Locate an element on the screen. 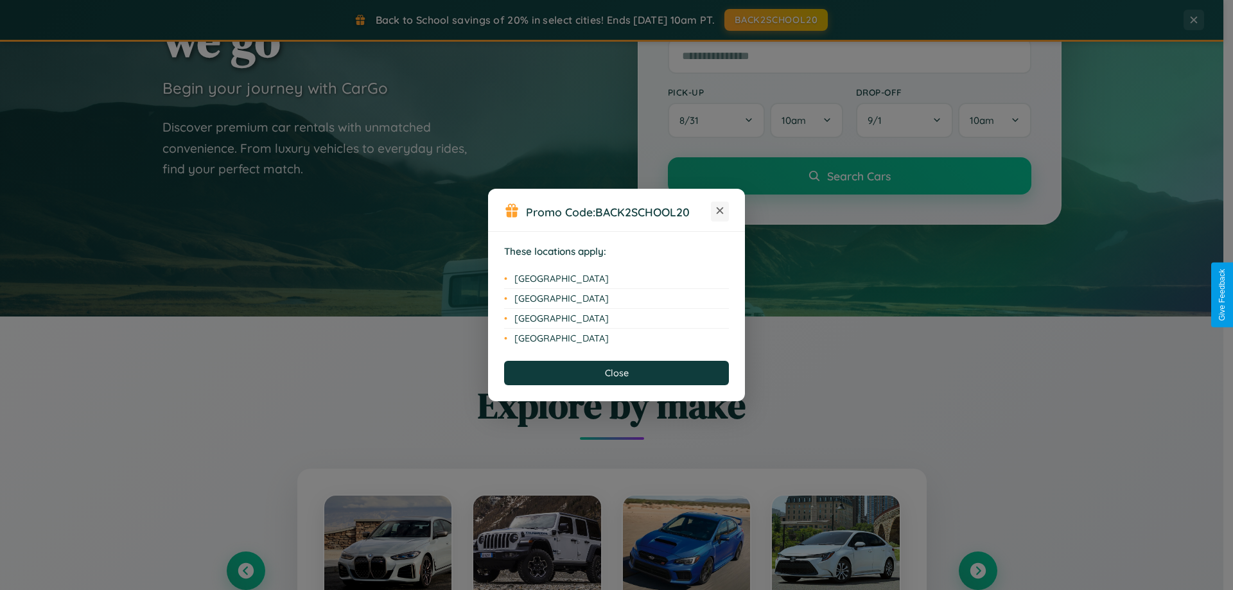 The height and width of the screenshot is (590, 1233). div: Give Feedback is located at coordinates (1222, 295).